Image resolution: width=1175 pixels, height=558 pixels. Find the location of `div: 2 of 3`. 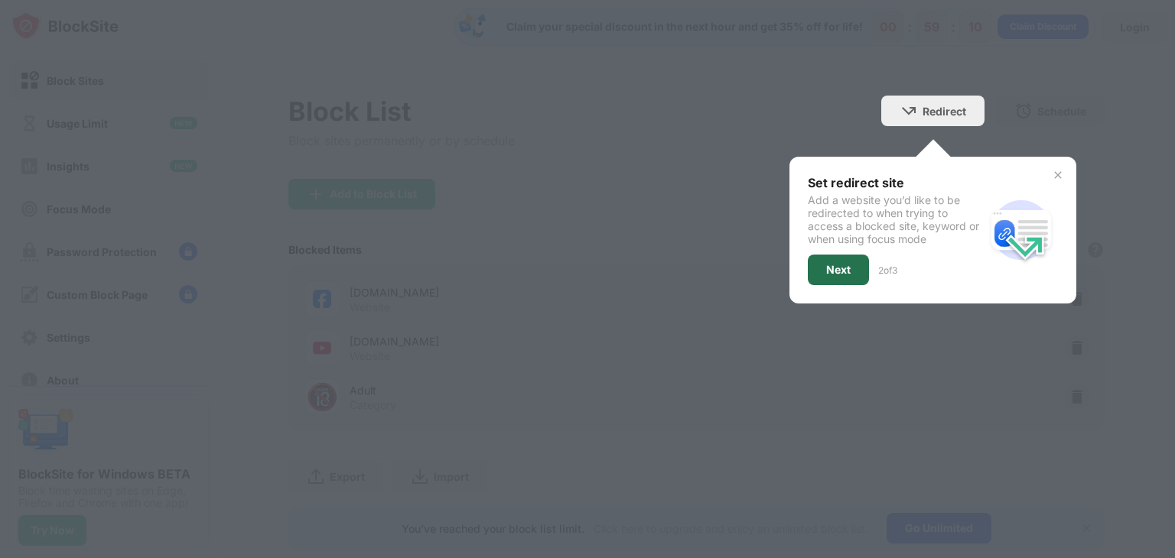

div: 2 of 3 is located at coordinates (887, 270).